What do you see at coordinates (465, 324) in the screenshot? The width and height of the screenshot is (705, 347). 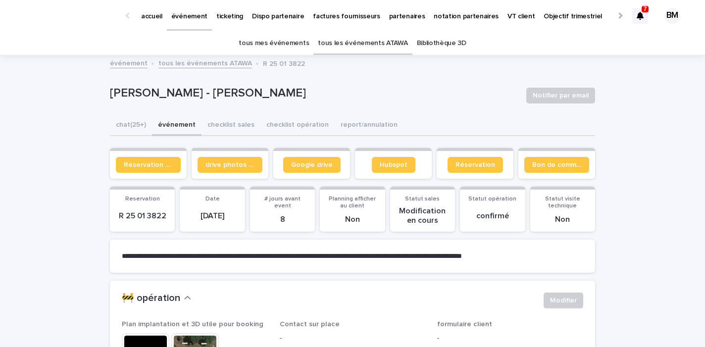 I see `span: formulaire client` at bounding box center [465, 324].